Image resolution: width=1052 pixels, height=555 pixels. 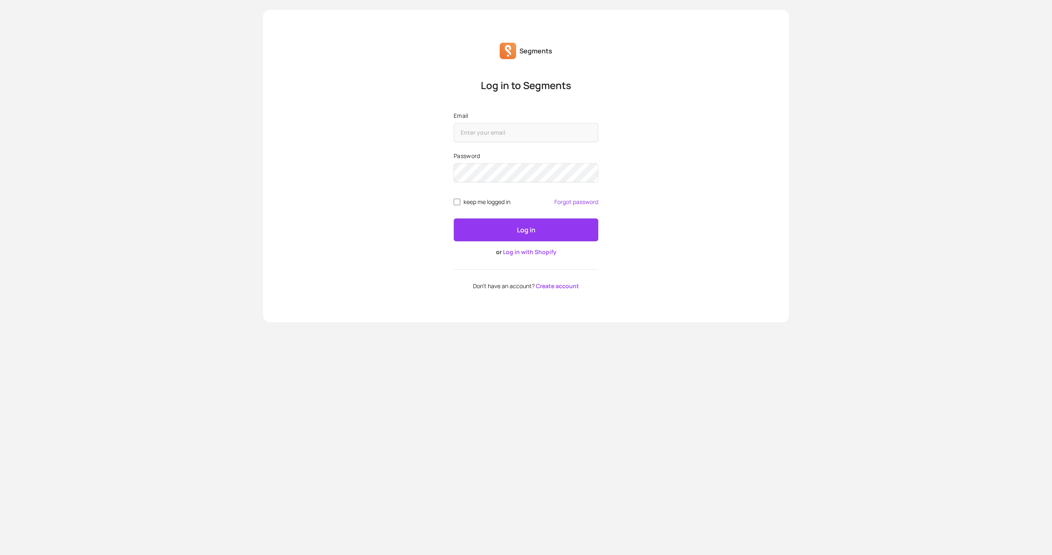 What do you see at coordinates (526, 173) in the screenshot?
I see `input: Password` at bounding box center [526, 173].